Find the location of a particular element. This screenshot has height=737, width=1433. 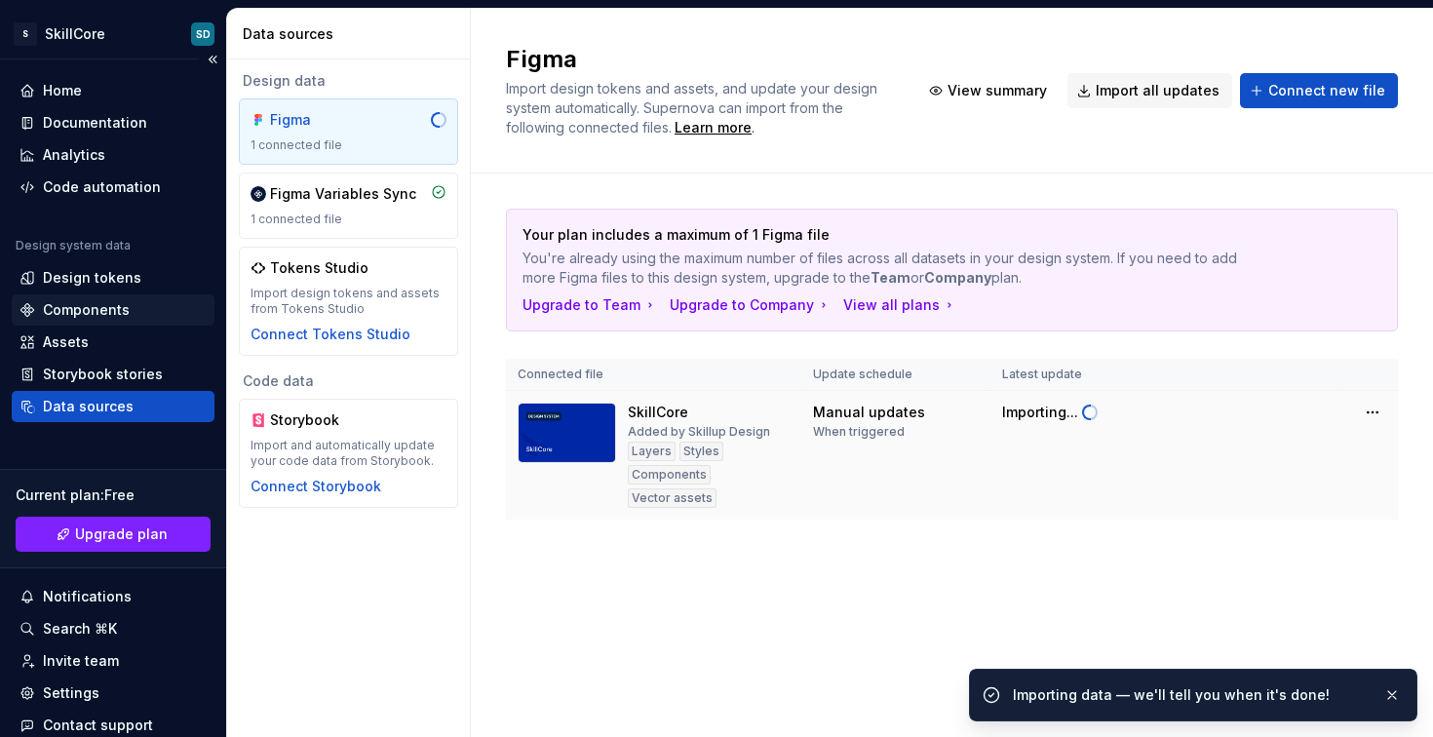

button: Upgrade to Team is located at coordinates (590, 305).